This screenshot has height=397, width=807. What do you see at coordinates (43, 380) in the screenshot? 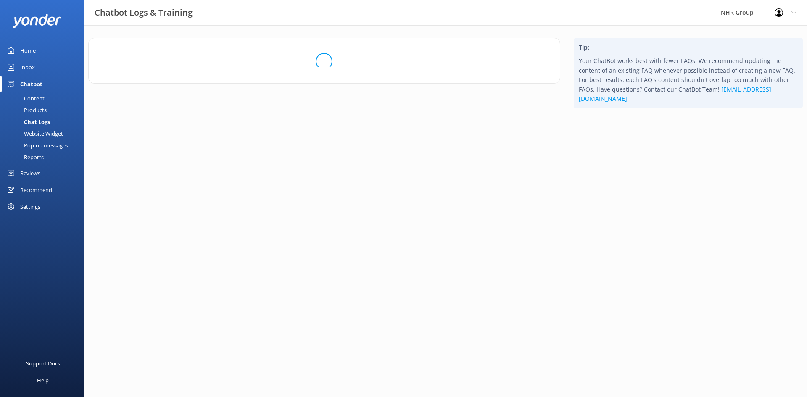
I see `div: Help` at bounding box center [43, 380].